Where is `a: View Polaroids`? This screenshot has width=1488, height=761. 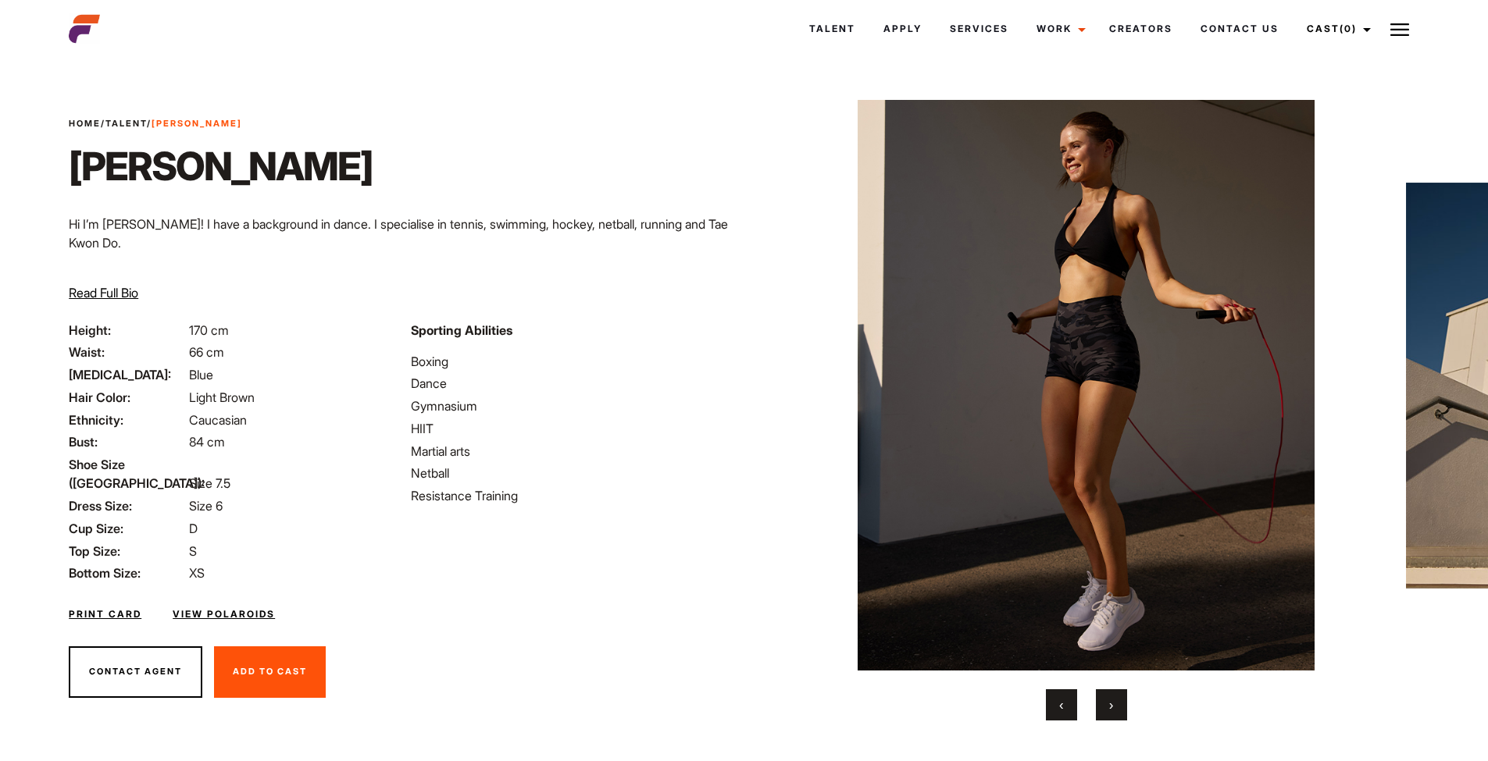 a: View Polaroids is located at coordinates (223, 615).